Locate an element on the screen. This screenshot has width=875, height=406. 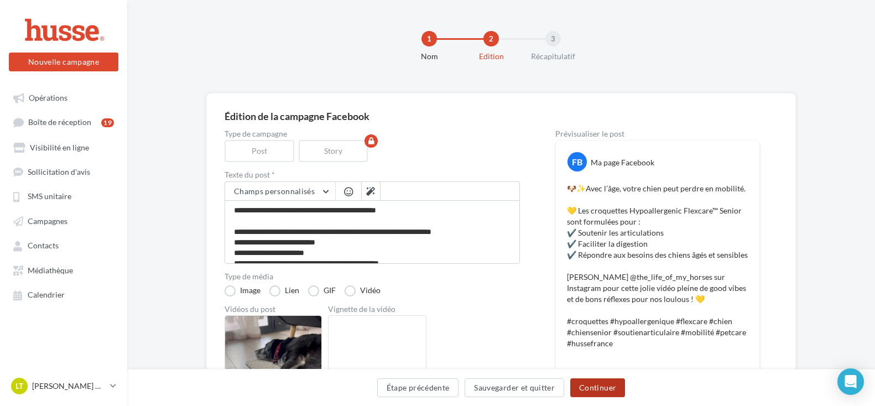
div: Nom is located at coordinates (429, 56).